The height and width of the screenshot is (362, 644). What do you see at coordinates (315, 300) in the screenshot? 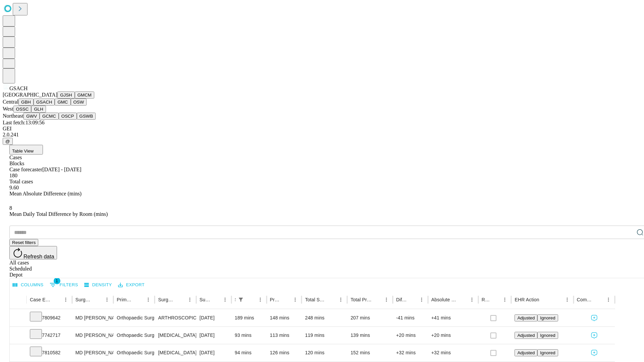
I see `div: Total Scheduled Duration` at bounding box center [315, 300].